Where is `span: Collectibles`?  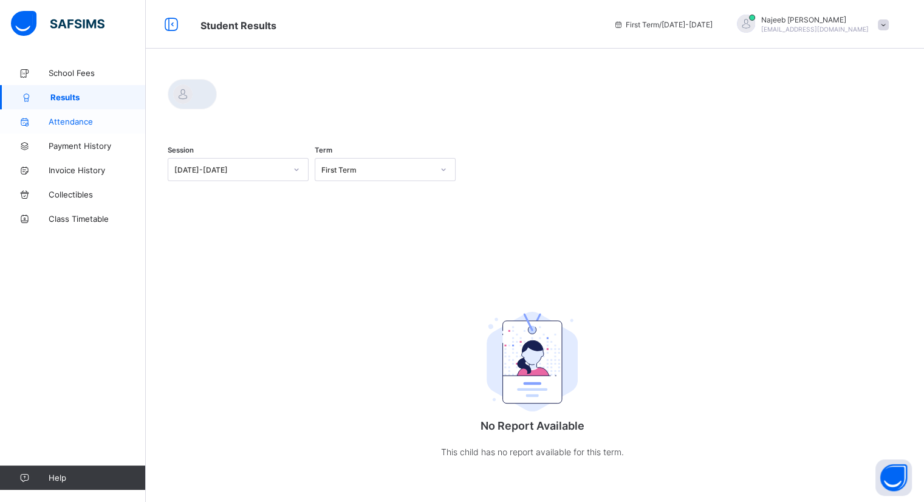 span: Collectibles is located at coordinates (97, 194).